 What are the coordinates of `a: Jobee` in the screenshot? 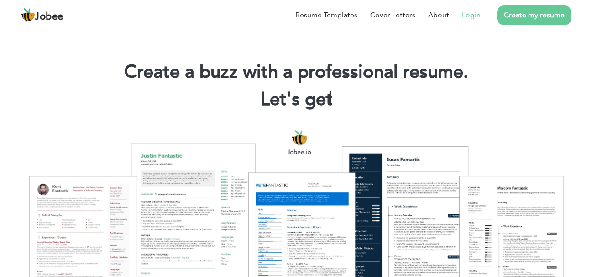 It's located at (42, 15).